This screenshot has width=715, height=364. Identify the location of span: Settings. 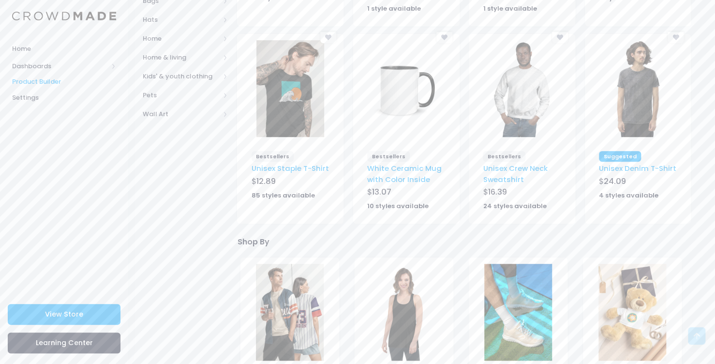
(64, 98).